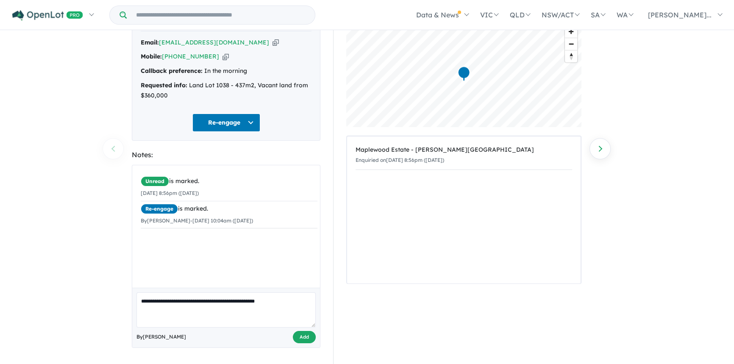  I want to click on span: Zoom out, so click(571, 44).